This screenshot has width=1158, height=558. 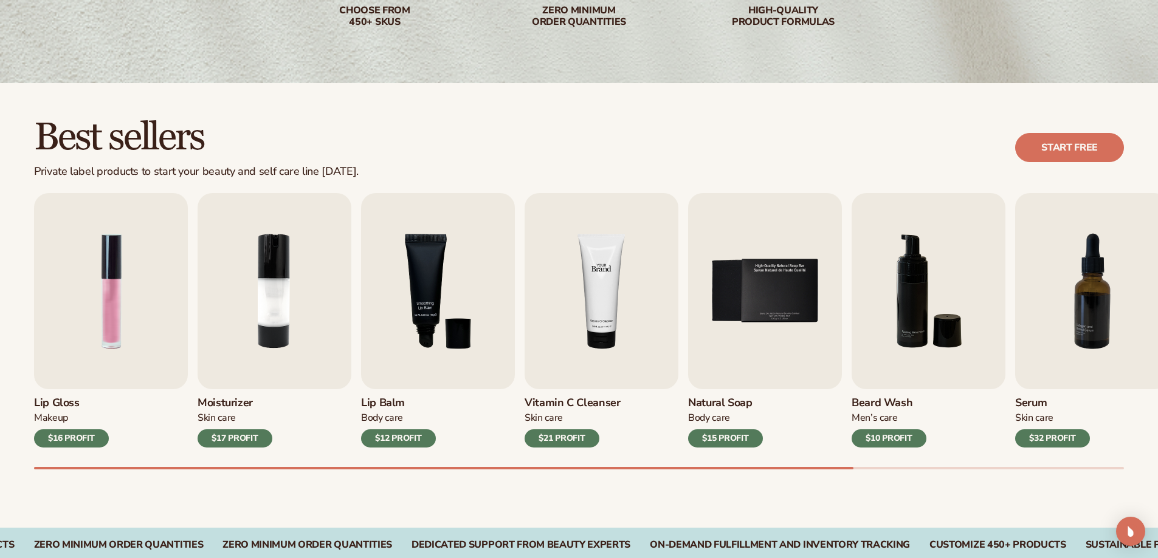 What do you see at coordinates (997, 545) in the screenshot?
I see `div: CUSTOMIZE 450+ PRODUCTS` at bounding box center [997, 545].